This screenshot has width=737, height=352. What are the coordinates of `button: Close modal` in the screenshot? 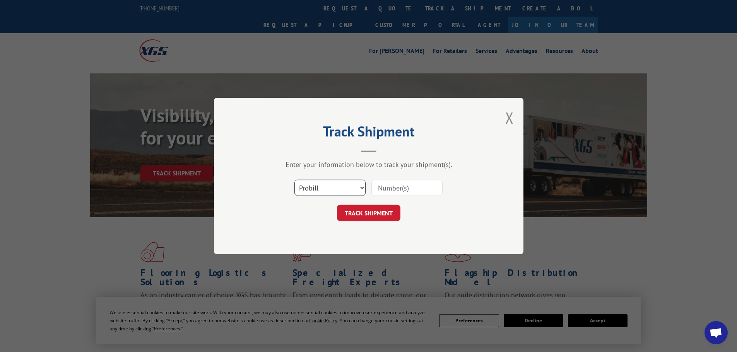 It's located at (510, 118).